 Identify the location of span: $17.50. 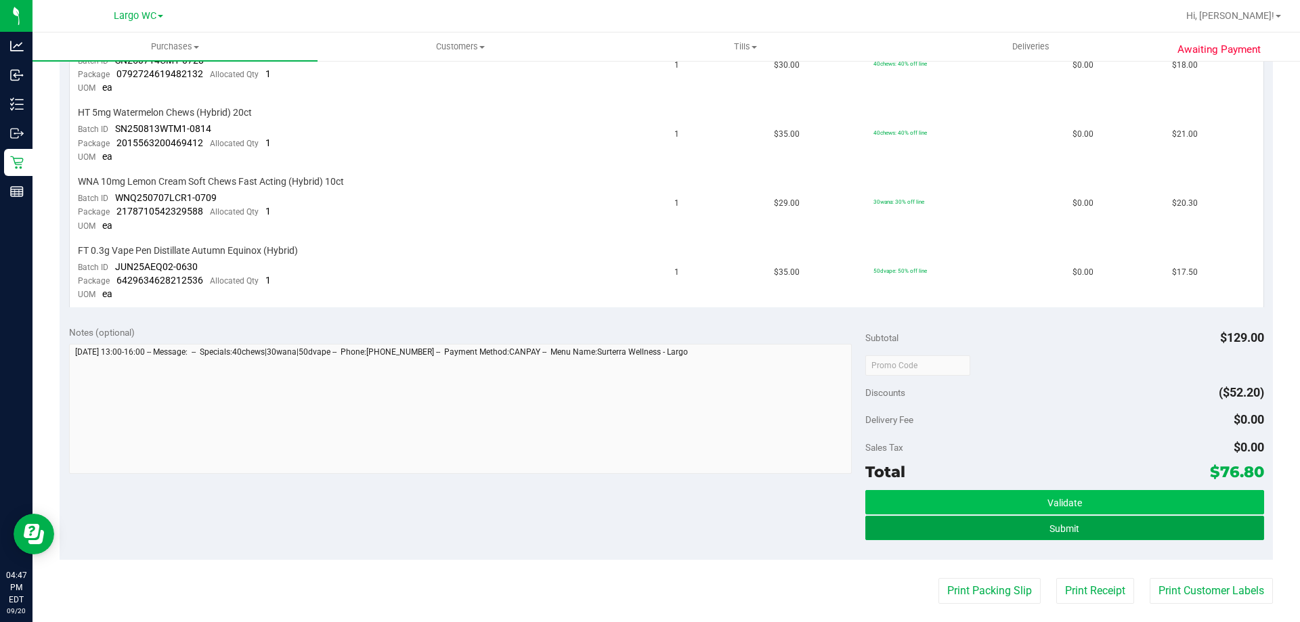
(1185, 272).